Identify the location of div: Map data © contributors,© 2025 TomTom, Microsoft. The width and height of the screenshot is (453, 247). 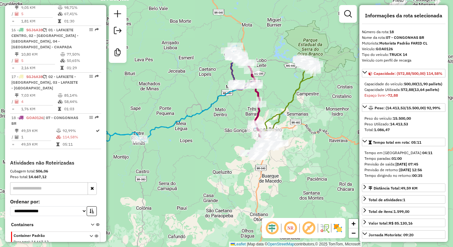
(296, 245).